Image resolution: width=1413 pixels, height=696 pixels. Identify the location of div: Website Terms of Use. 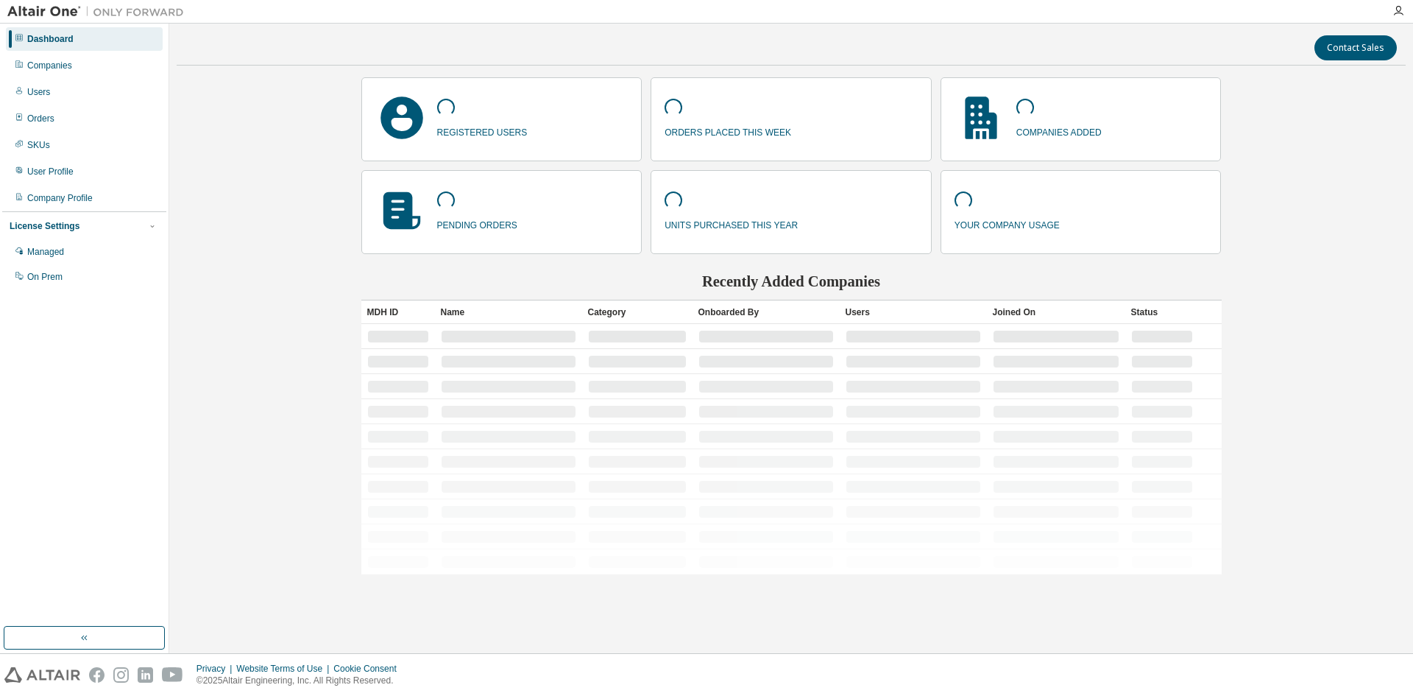
(285, 668).